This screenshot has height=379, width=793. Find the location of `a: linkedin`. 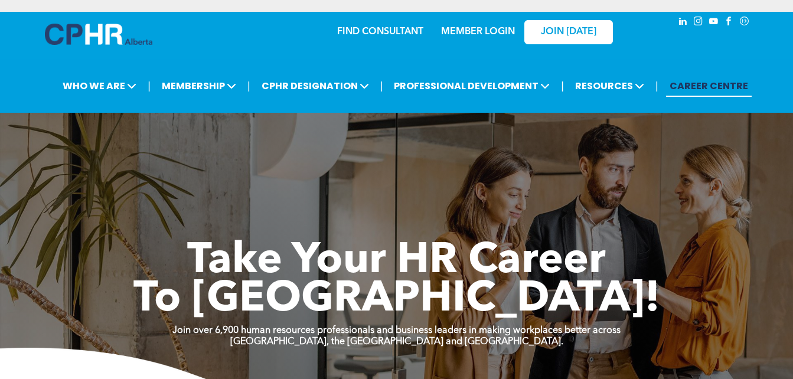

a: linkedin is located at coordinates (683, 22).